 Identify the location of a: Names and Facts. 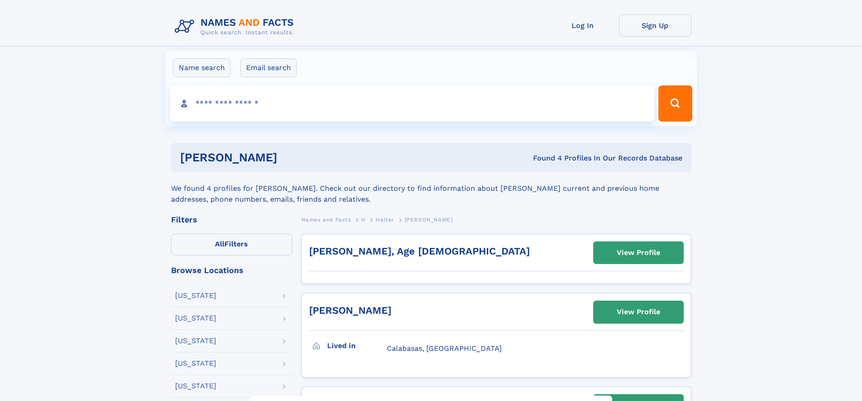
(326, 219).